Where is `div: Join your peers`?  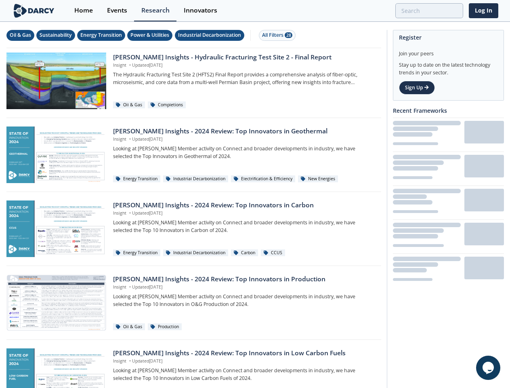
div: Join your peers is located at coordinates (448, 51).